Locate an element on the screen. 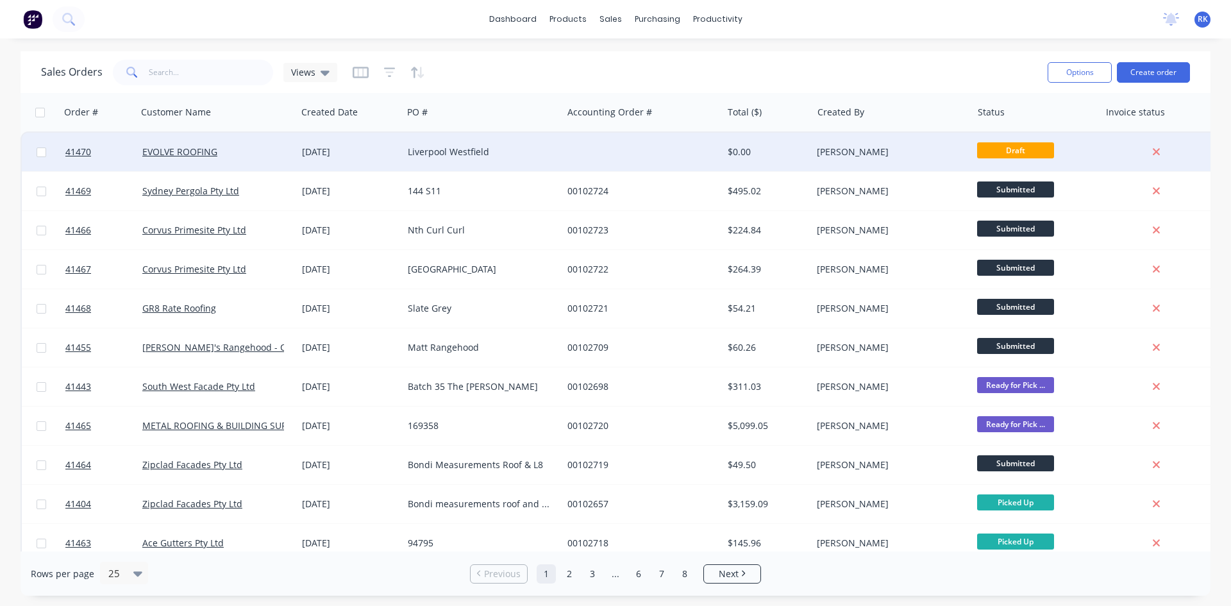 The width and height of the screenshot is (1231, 606). a: Jump forward is located at coordinates (616, 574).